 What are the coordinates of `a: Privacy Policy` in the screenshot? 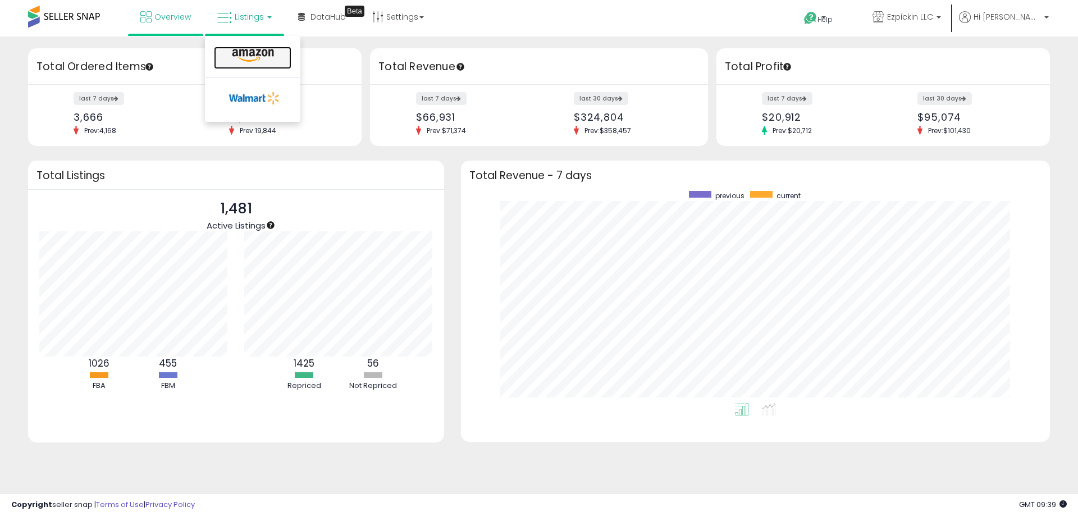 It's located at (170, 504).